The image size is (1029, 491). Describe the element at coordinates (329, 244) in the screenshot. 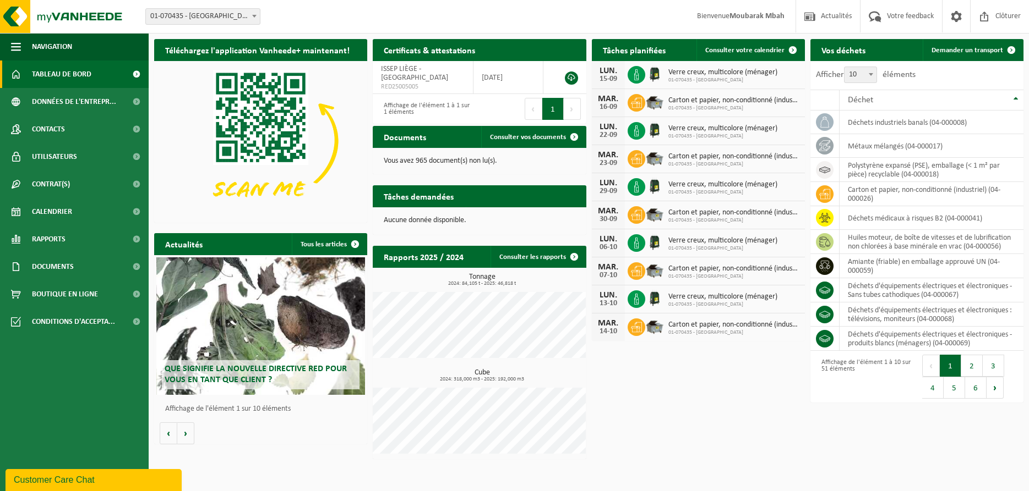

I see `a: Tous les articles` at that location.